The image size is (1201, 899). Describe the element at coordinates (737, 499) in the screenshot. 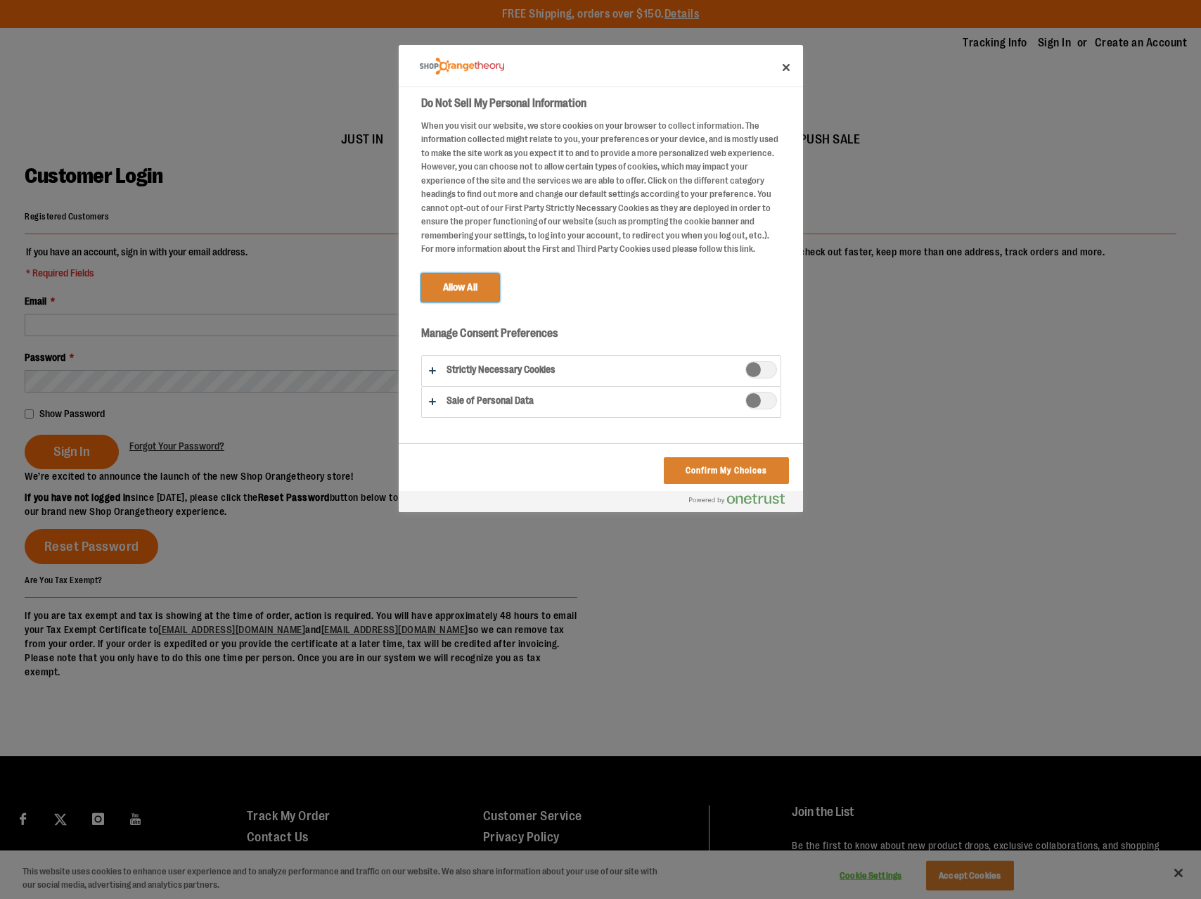

I see `img: Powered by OneTrust Opens in a new Tab` at that location.